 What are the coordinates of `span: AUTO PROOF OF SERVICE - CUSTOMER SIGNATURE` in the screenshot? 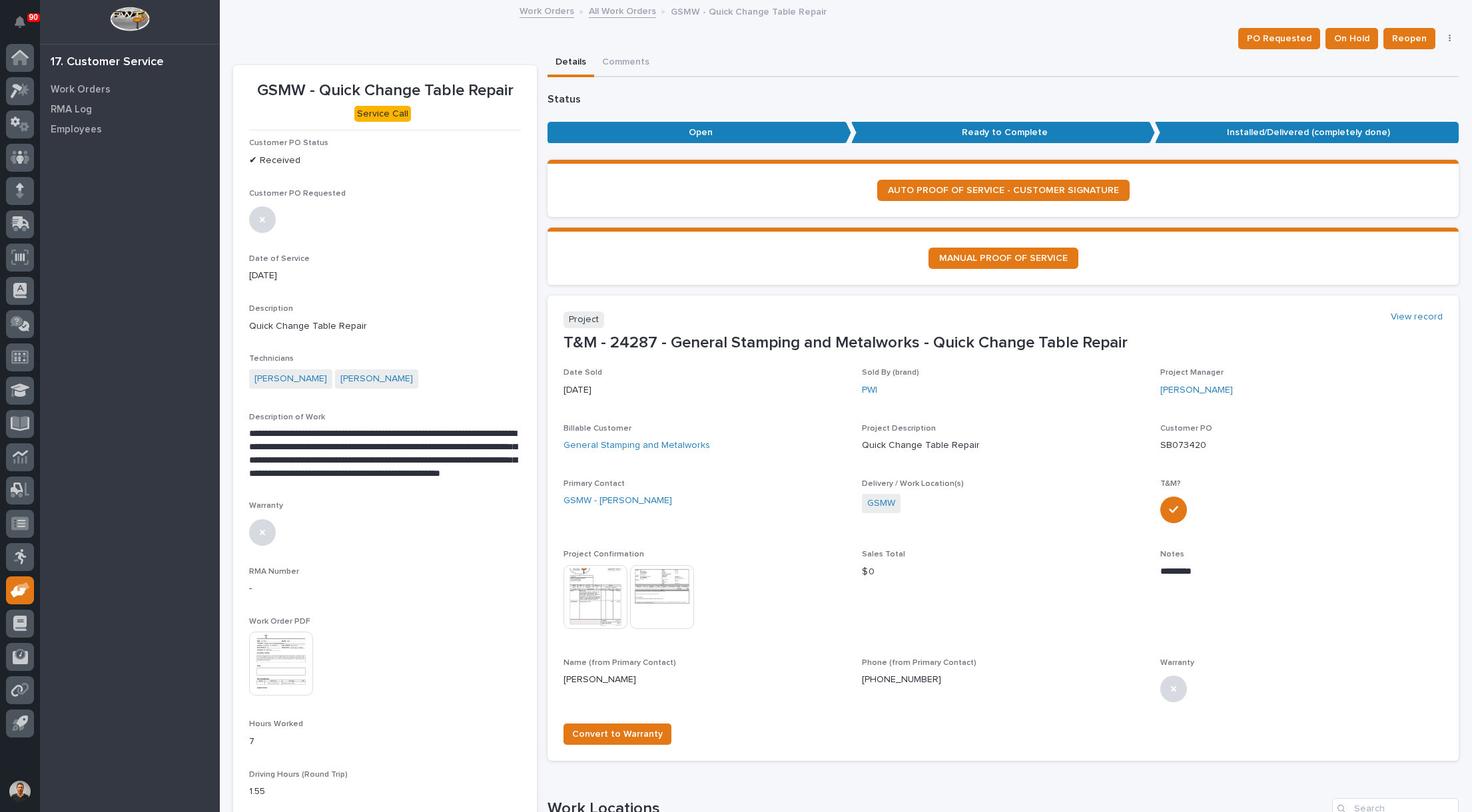 It's located at (1003, 191).